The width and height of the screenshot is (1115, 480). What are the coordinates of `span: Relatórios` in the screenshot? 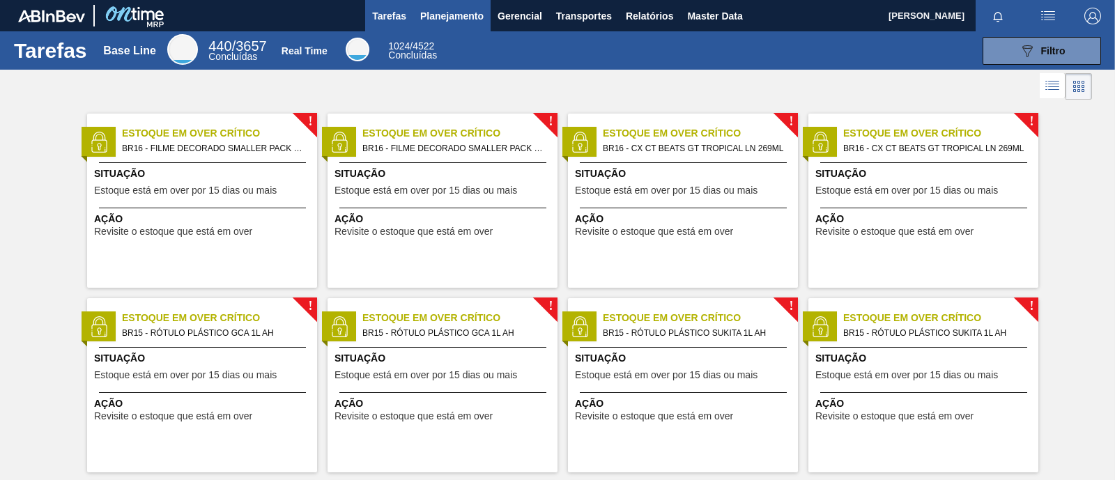 It's located at (649, 16).